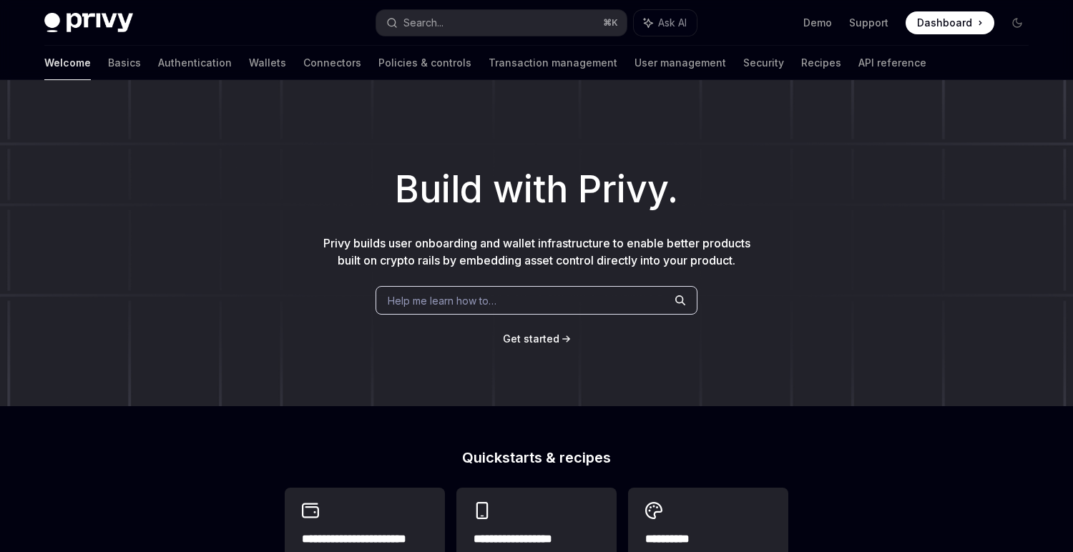  What do you see at coordinates (537, 458) in the screenshot?
I see `h2: Quickstarts & recipes` at bounding box center [537, 458].